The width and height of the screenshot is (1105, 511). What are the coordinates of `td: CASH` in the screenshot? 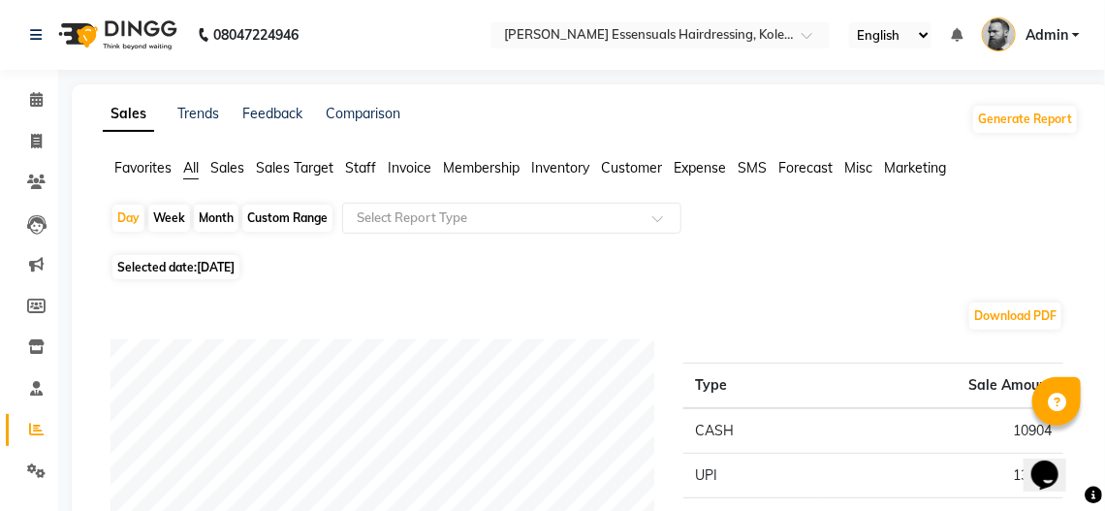 It's located at (753, 430).